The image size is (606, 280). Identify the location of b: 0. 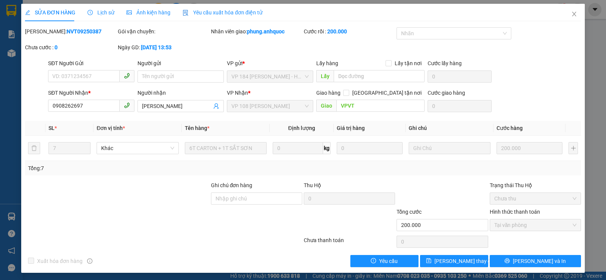
(56, 47).